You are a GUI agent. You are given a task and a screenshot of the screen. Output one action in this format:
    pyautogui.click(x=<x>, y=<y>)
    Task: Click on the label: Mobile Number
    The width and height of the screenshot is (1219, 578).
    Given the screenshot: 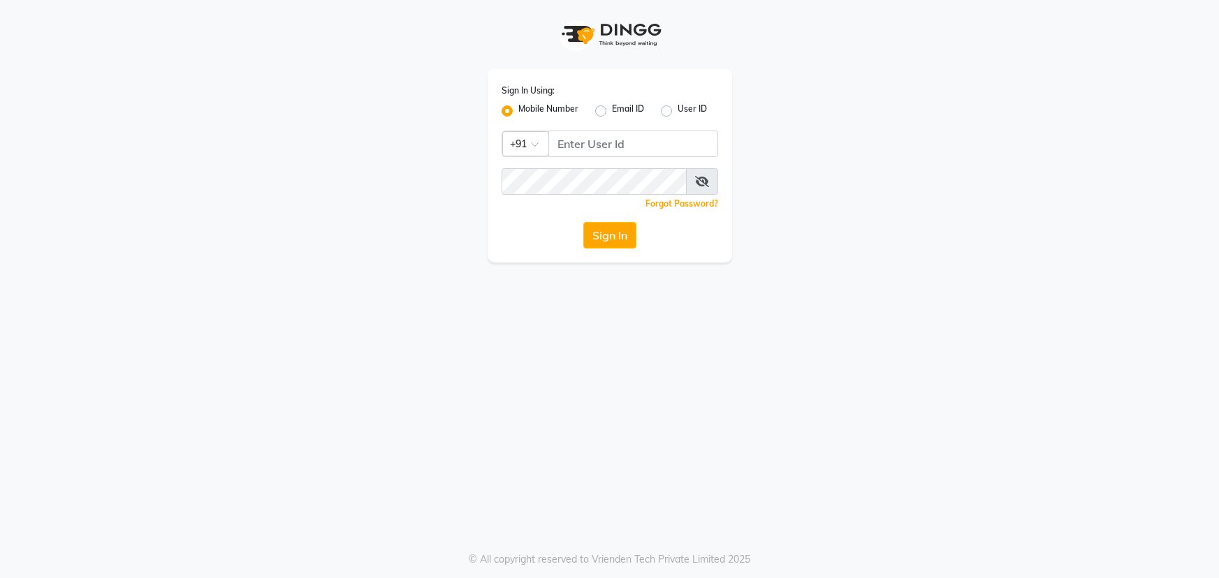 What is the action you would take?
    pyautogui.click(x=548, y=111)
    